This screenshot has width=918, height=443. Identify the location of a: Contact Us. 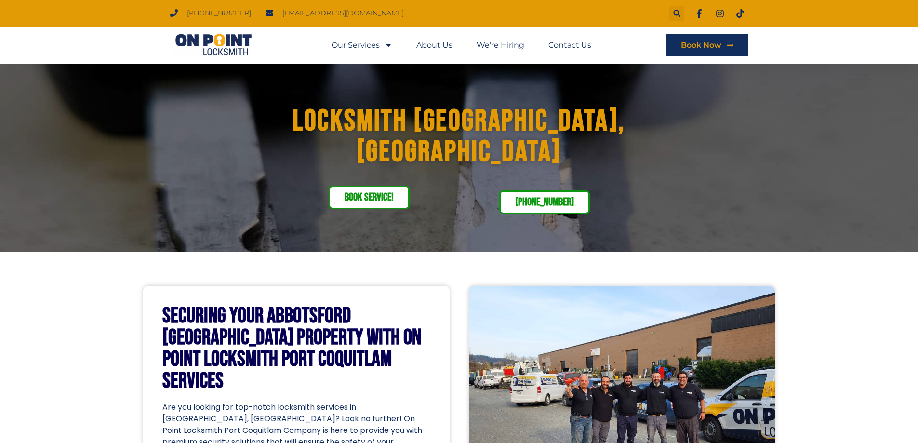
(570, 45).